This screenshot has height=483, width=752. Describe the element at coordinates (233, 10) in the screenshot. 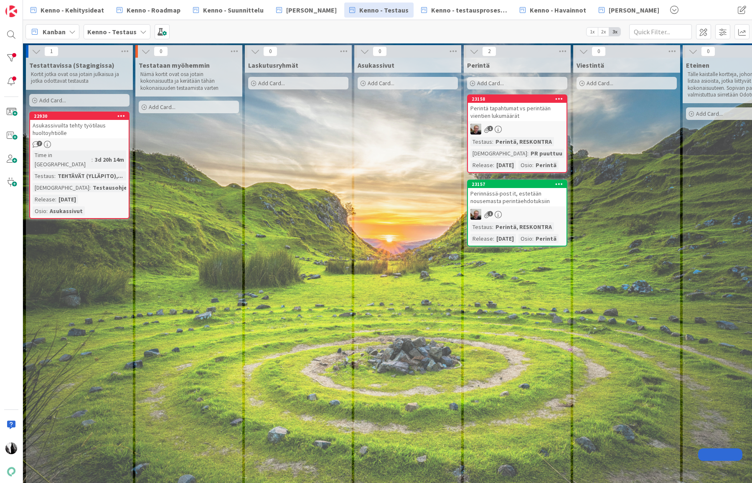

I see `span: Kenno - Suunnittelu` at that location.